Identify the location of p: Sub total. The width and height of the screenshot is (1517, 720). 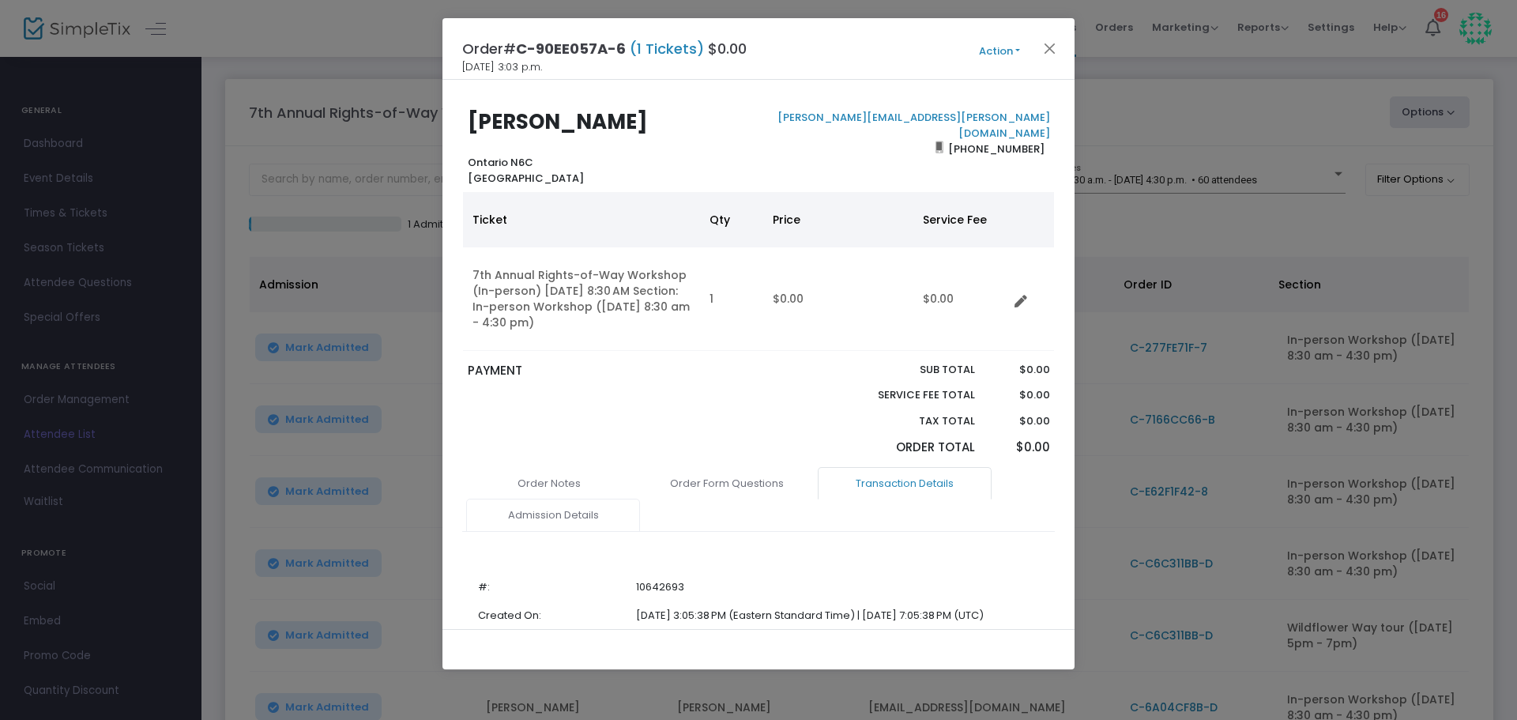
(908, 370).